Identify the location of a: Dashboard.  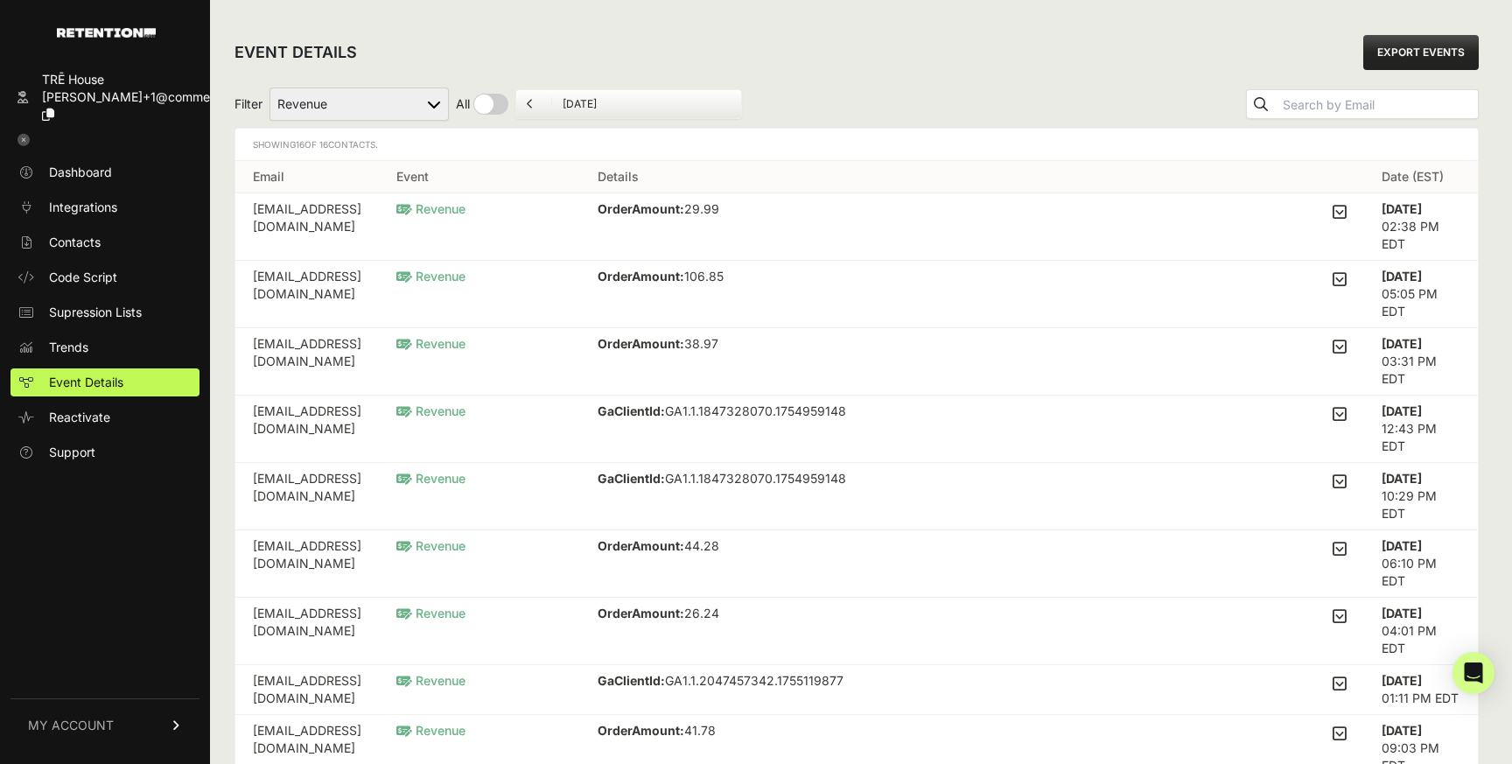
(105, 172).